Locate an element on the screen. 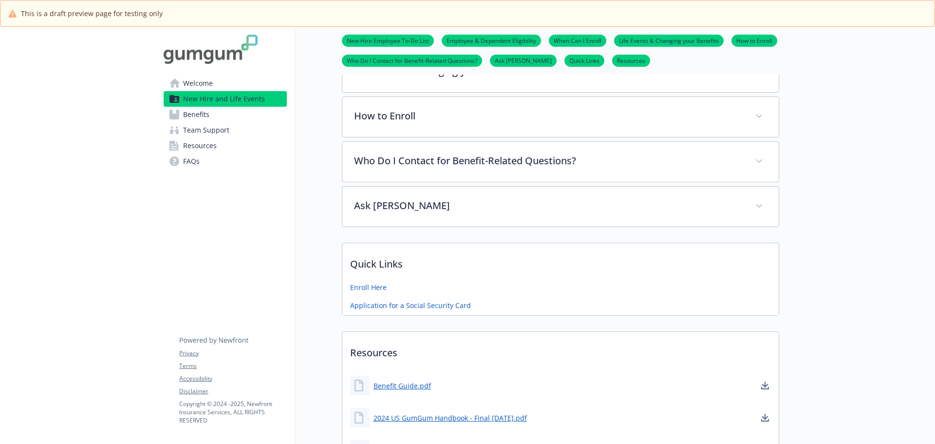  a: FAQs is located at coordinates (225, 161).